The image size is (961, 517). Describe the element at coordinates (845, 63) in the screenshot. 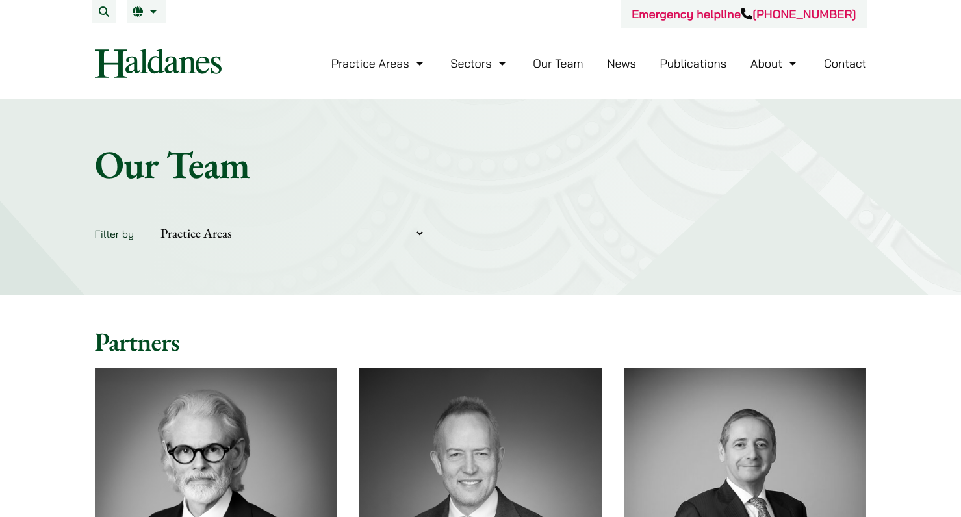

I see `a: Contact` at that location.